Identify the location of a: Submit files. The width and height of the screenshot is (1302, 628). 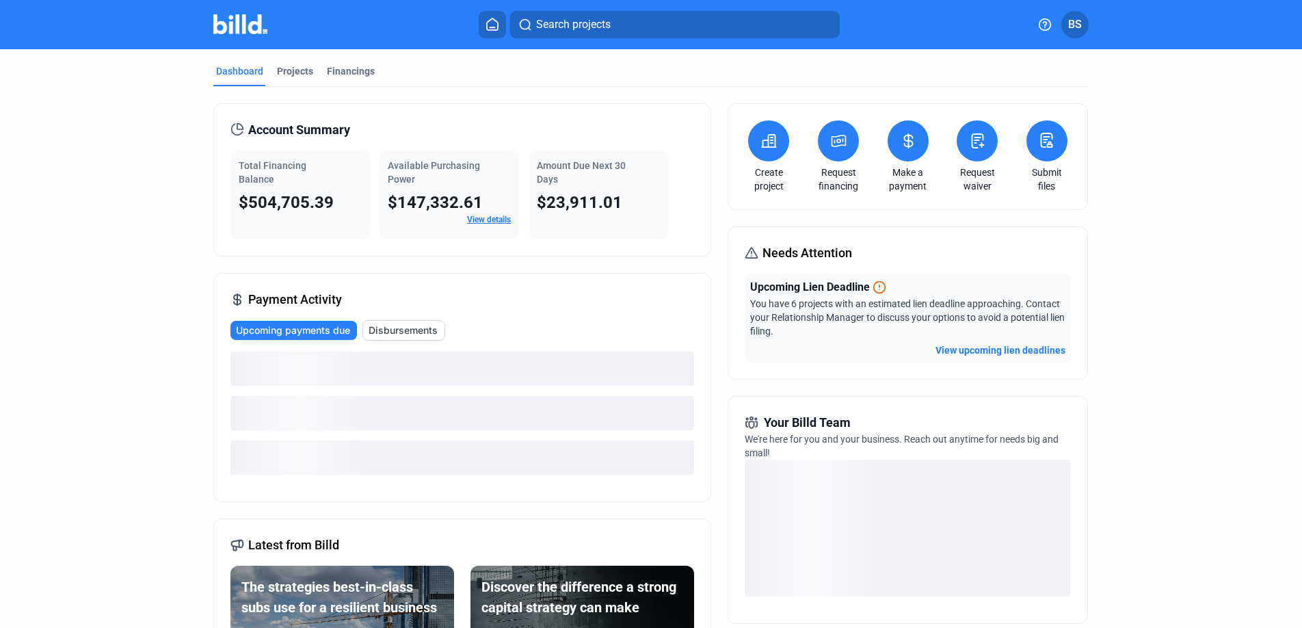
(1047, 179).